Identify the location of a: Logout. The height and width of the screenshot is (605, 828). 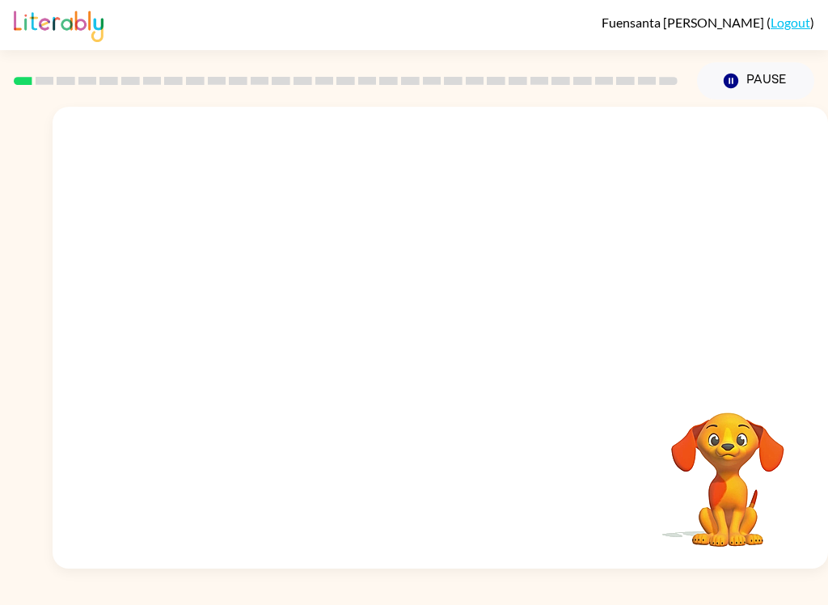
(790, 22).